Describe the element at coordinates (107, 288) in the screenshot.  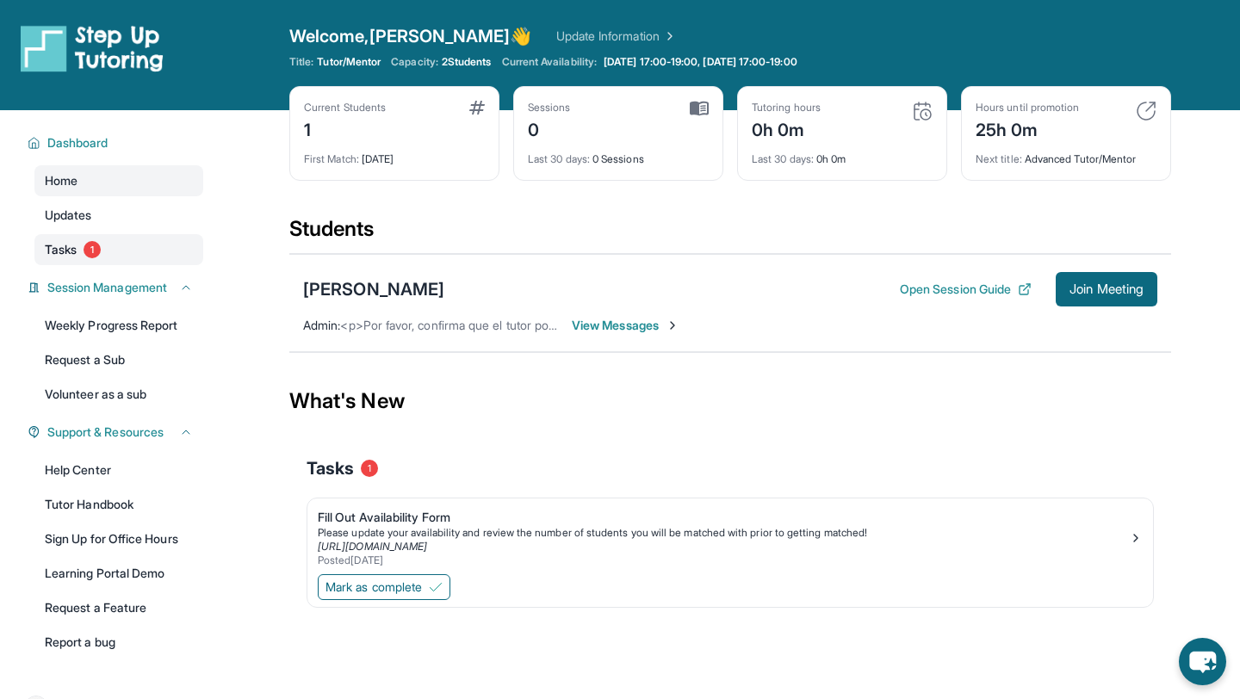
I see `span: Session Management` at that location.